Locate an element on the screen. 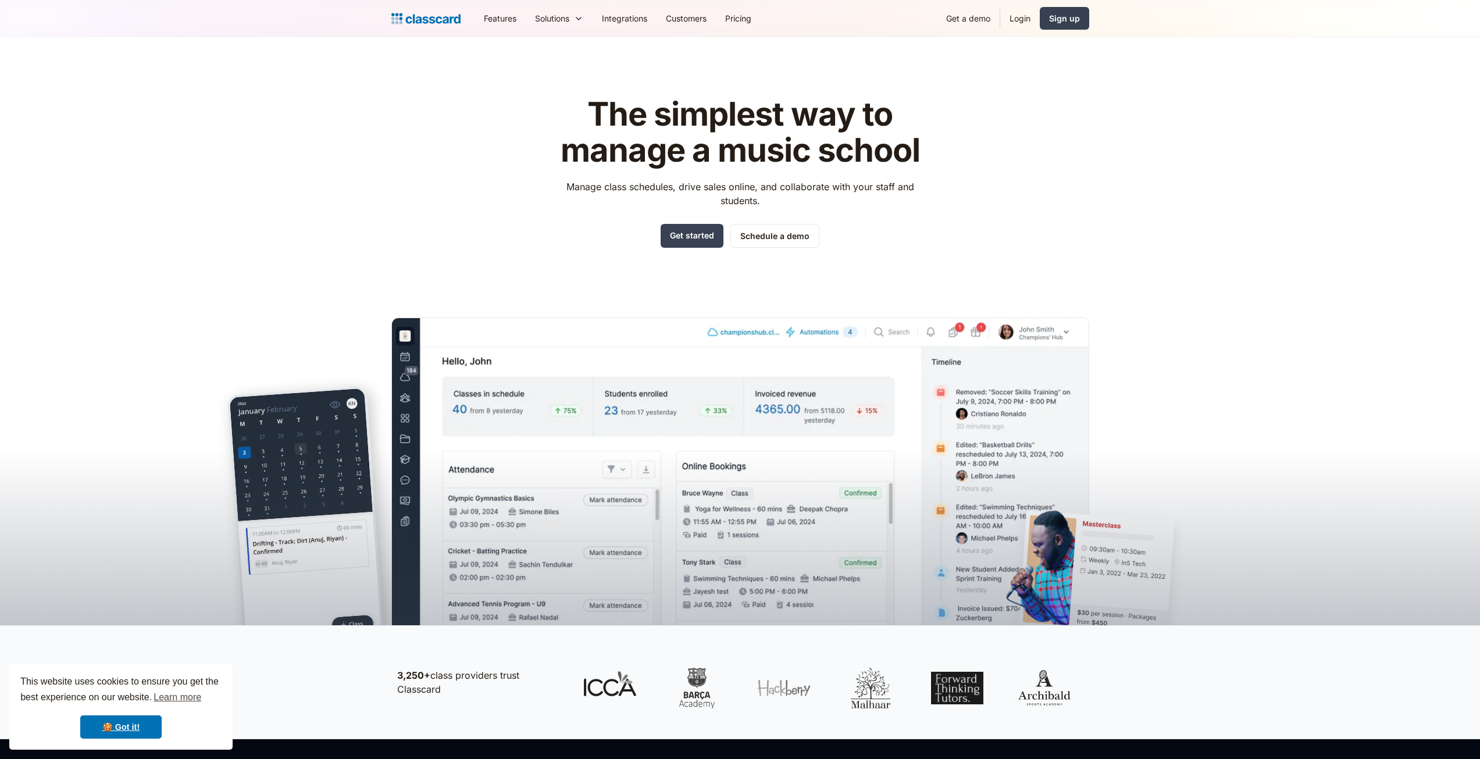 The height and width of the screenshot is (759, 1480). a: Features is located at coordinates (500, 18).